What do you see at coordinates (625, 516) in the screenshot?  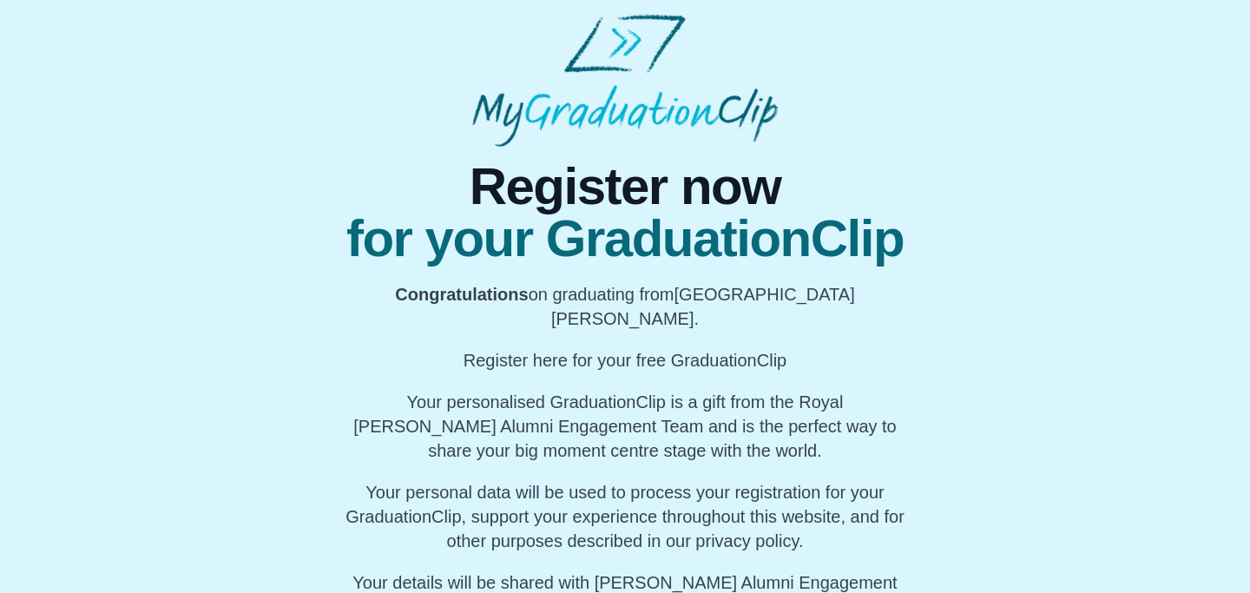 I see `p: Your personal data will be used to process your registration for your GraduationClip, support you...` at bounding box center [625, 516].